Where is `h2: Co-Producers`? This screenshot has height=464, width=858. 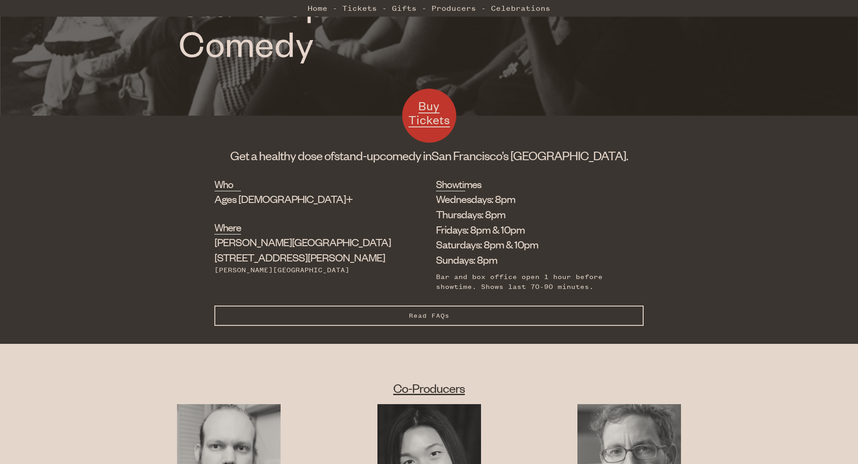 h2: Co-Producers is located at coordinates (429, 388).